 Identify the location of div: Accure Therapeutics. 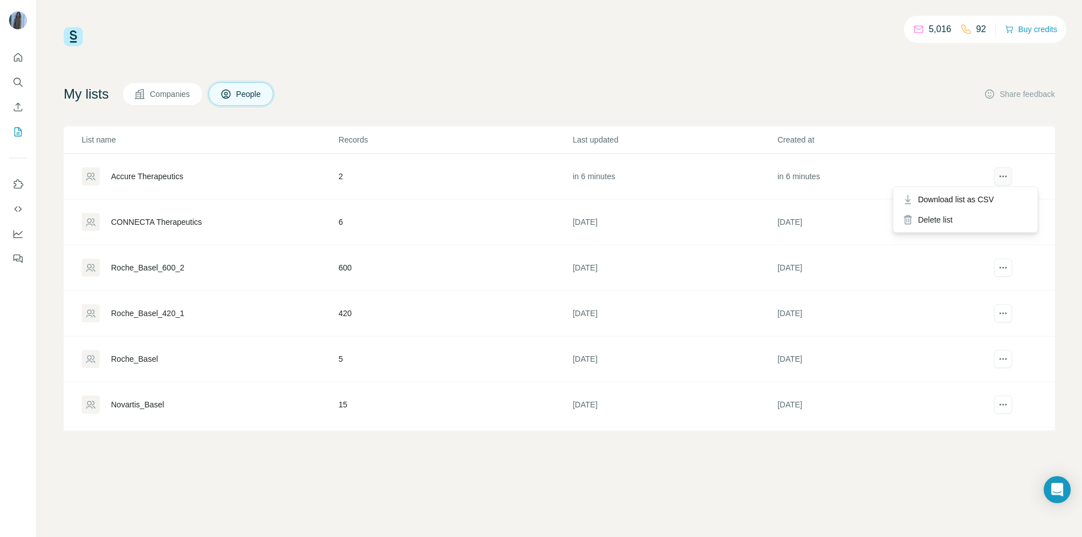
(147, 176).